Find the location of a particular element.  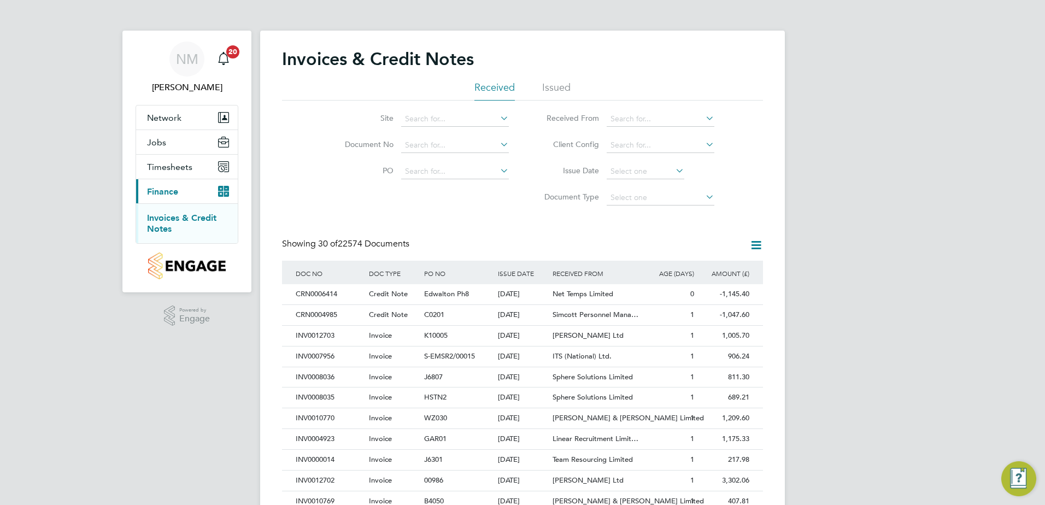

div: INV0008035 is located at coordinates (330, 398).